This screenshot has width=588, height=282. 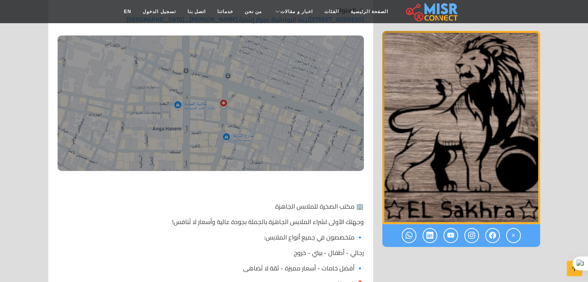 I want to click on p: وجهتك الأولى لشراء الملابس الجاهزة بالجملة بجودة عالية وأسعار لا تُنافس!, so click(x=211, y=222).